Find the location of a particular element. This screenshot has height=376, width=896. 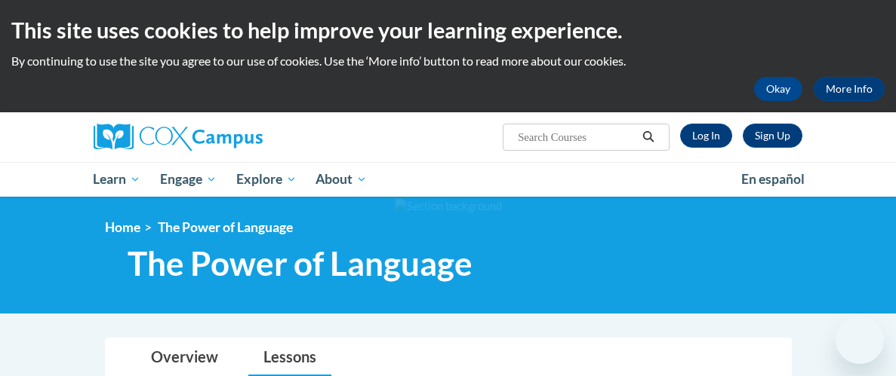

a: About is located at coordinates (341, 180).